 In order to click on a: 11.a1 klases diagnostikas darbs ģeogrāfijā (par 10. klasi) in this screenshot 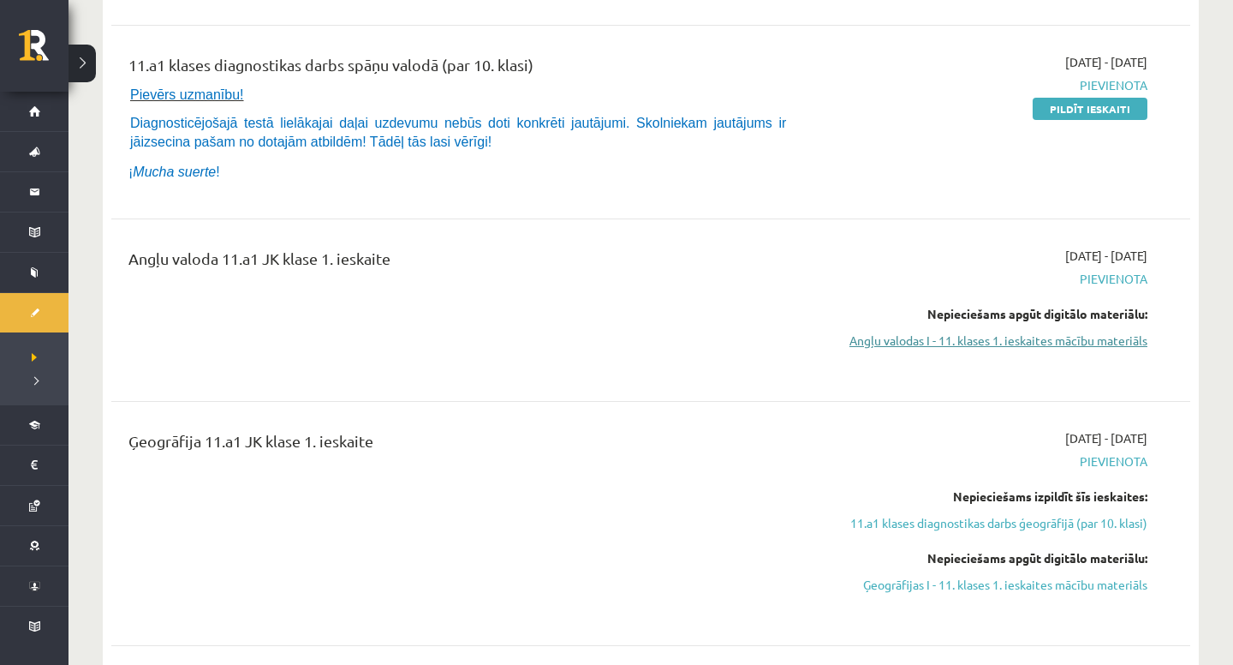, I will do `click(986, 522)`.